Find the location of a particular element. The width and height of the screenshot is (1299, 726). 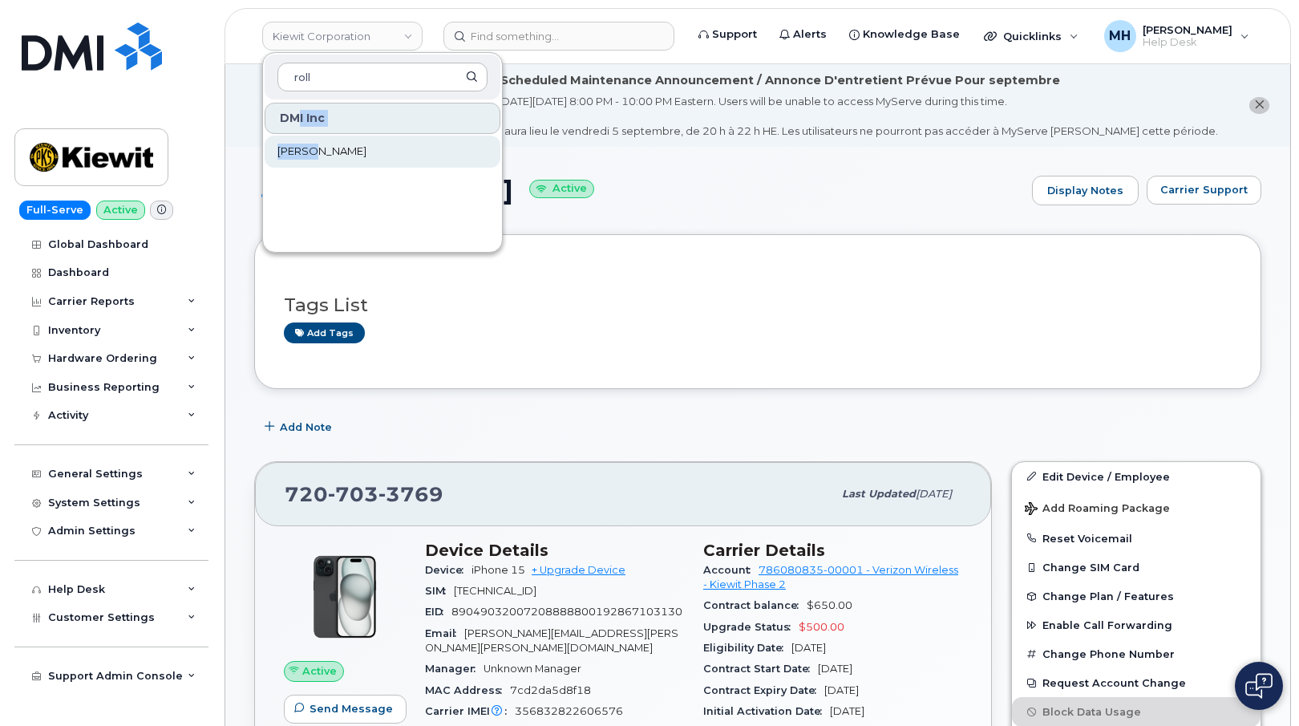

h3: Carrier Details is located at coordinates (832, 550).